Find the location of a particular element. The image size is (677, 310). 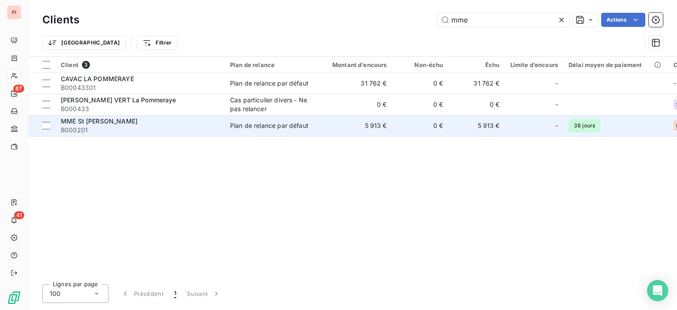

div: Plan de relance is located at coordinates (271, 65).